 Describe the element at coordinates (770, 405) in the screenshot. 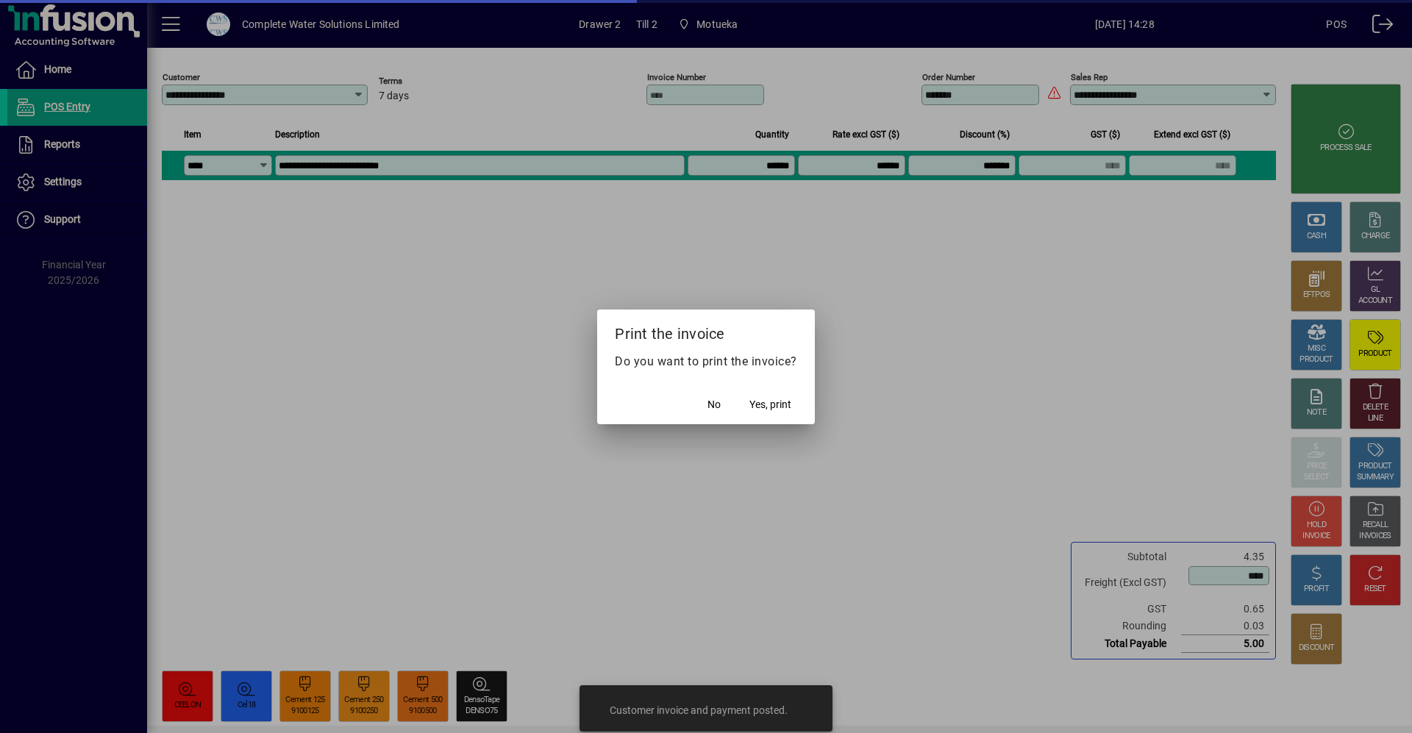

I see `button: Yes, print` at that location.